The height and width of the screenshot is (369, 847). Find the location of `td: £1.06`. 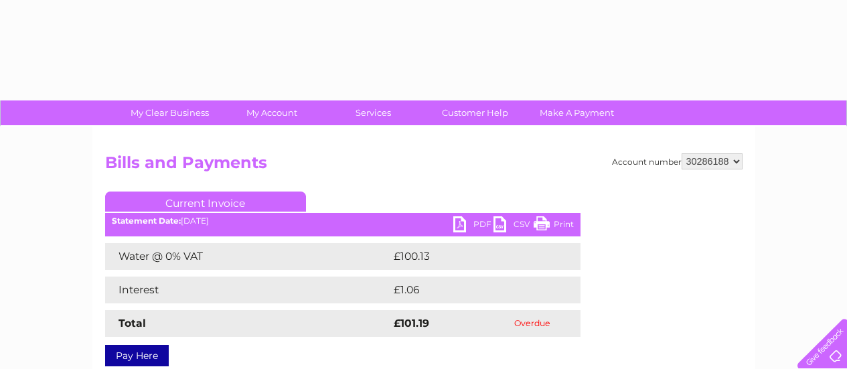

td: £1.06 is located at coordinates (469, 290).